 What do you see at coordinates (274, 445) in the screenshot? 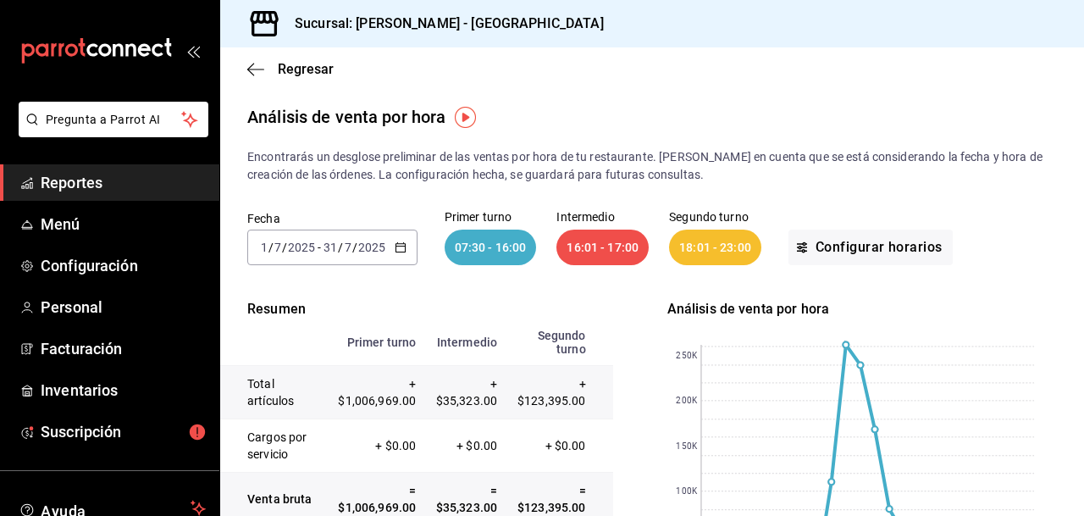
I see `td: Cargos por servicio` at bounding box center [274, 445].